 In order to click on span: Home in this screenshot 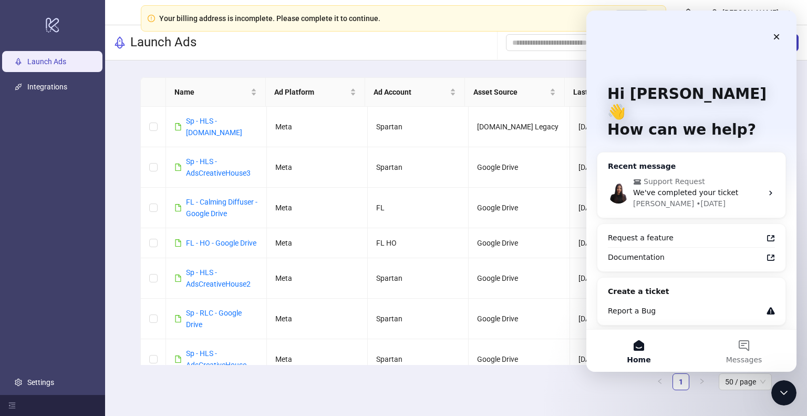, I will do `click(52, 349)`.